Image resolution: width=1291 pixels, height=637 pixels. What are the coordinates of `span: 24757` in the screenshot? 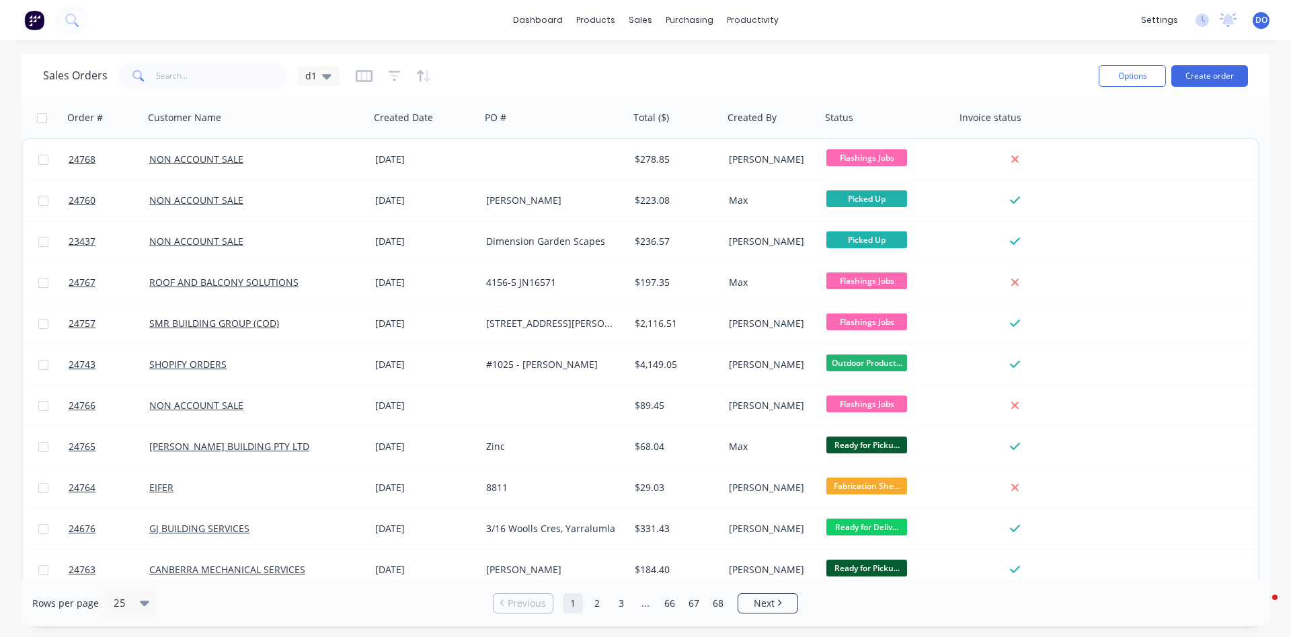 It's located at (82, 323).